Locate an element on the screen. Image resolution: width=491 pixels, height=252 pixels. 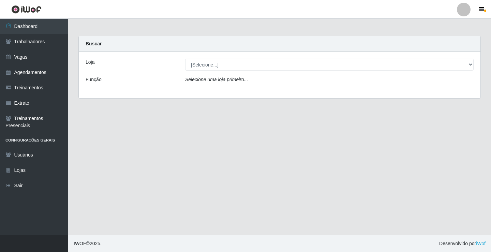
i: Selecione uma loja primeiro... is located at coordinates (217, 79).